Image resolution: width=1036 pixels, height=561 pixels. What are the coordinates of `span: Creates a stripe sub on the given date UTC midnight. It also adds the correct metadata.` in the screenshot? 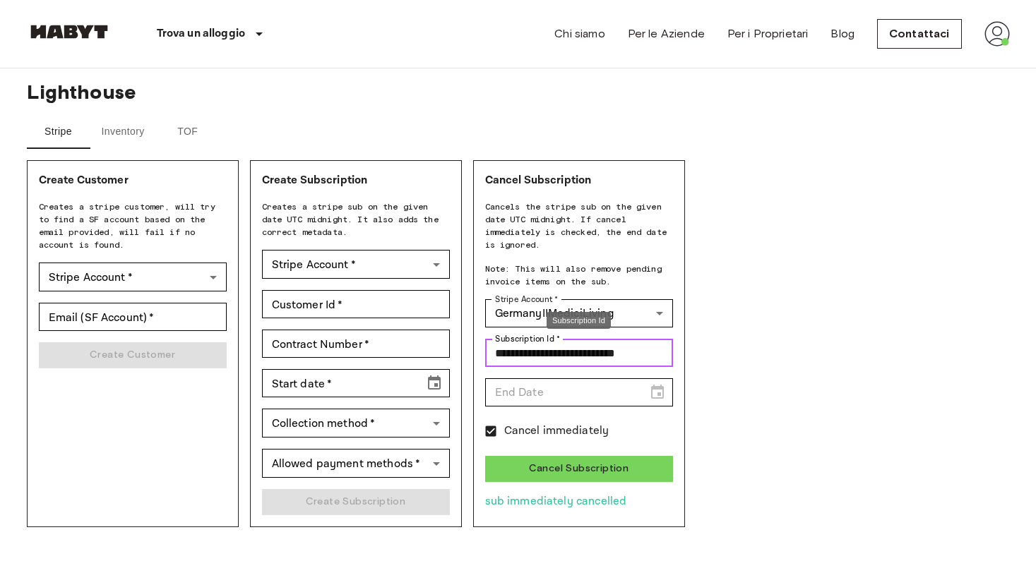 It's located at (356, 220).